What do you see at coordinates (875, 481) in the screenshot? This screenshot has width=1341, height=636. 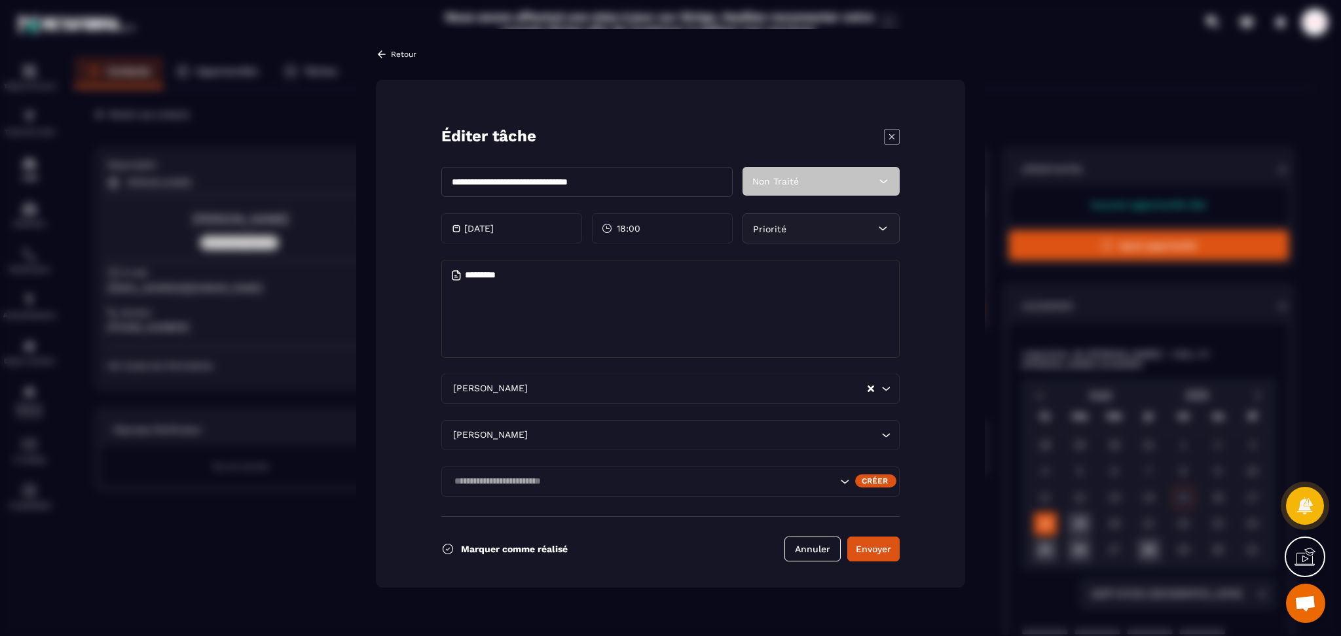 I see `div: Créer` at bounding box center [875, 481].